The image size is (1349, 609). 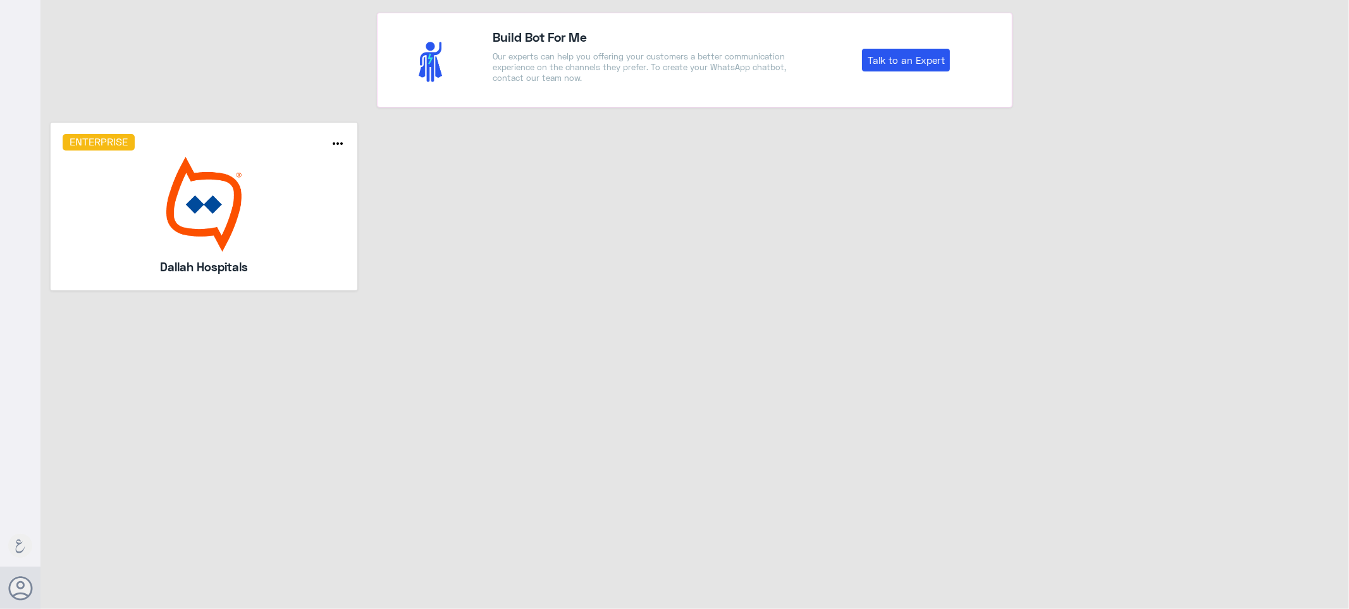 I want to click on h5: Dallah Hospitals, so click(x=204, y=267).